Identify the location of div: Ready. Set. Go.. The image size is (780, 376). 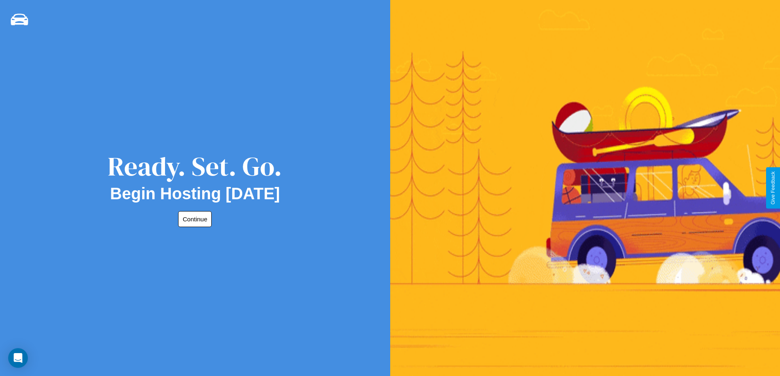
(195, 166).